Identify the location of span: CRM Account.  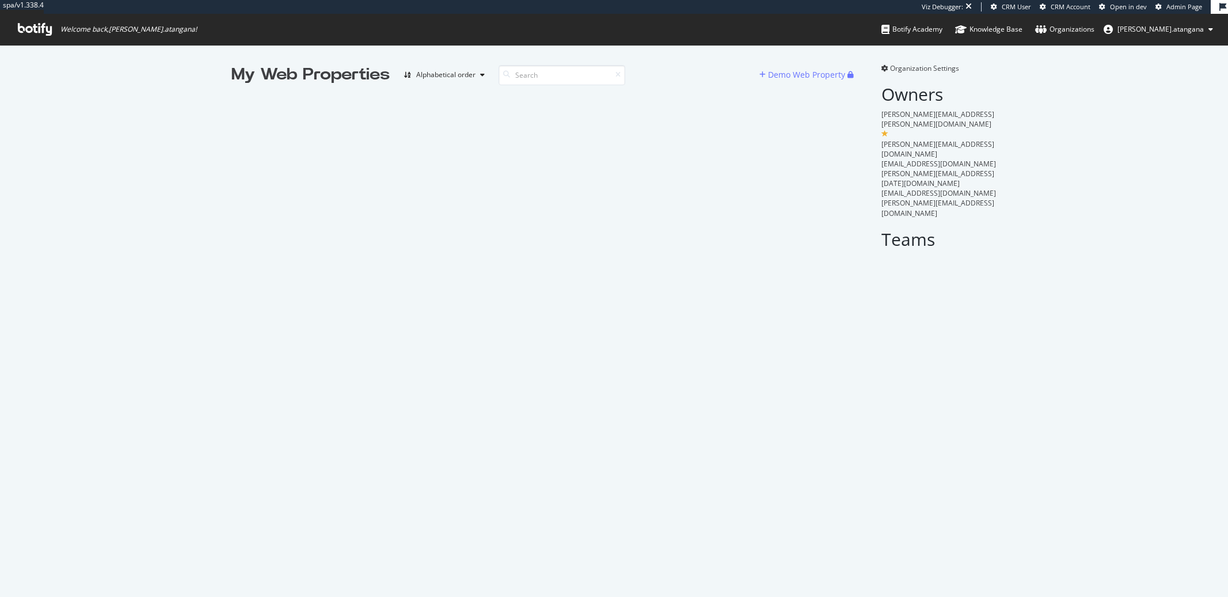
(1070, 6).